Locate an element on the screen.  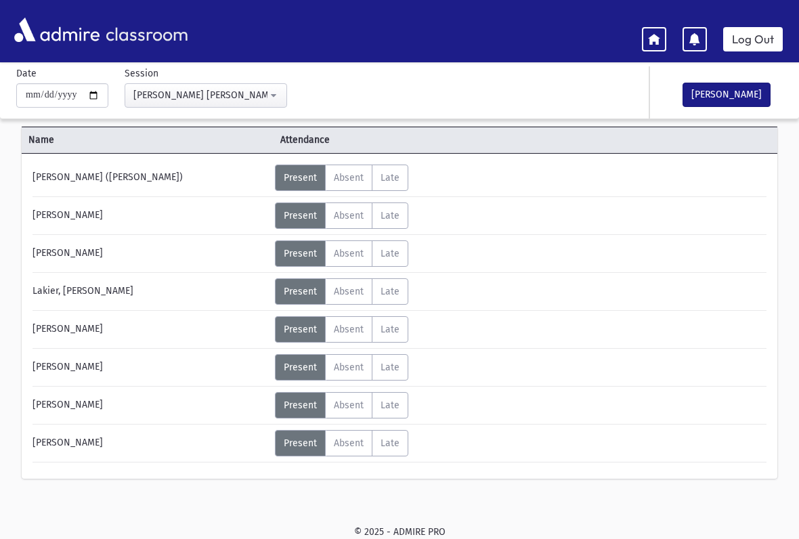
button: Morah Rivki Cohen-Limudei Kodesh(9:00AM-2:00PM) is located at coordinates (206, 96).